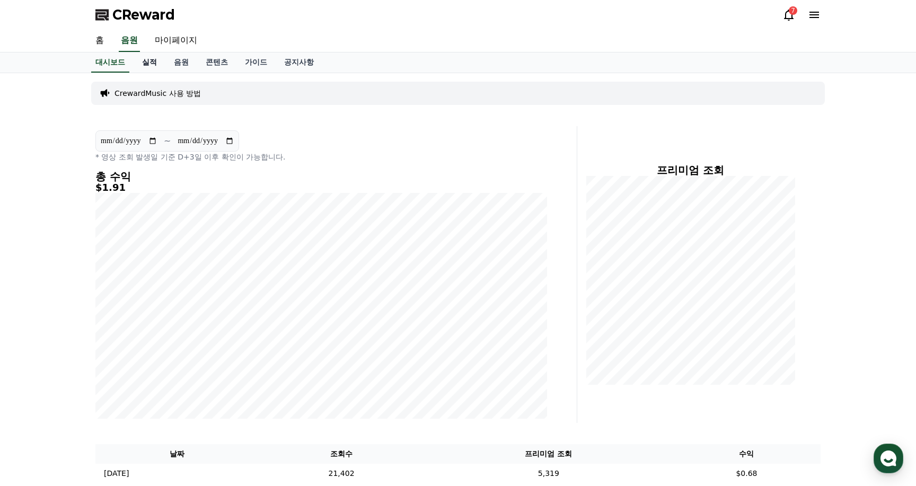 This screenshot has width=916, height=486. What do you see at coordinates (217, 63) in the screenshot?
I see `a: 콘텐츠` at bounding box center [217, 63].